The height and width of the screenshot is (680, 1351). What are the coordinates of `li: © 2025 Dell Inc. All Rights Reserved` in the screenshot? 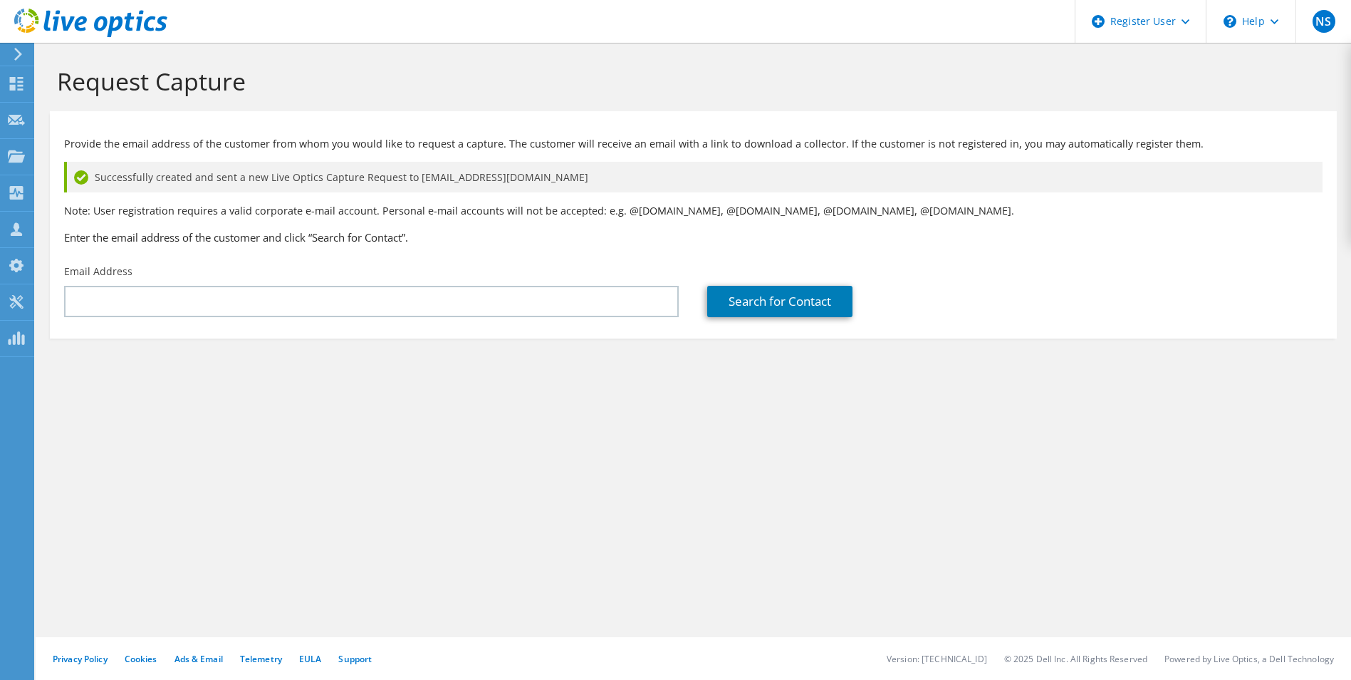 It's located at (1076, 658).